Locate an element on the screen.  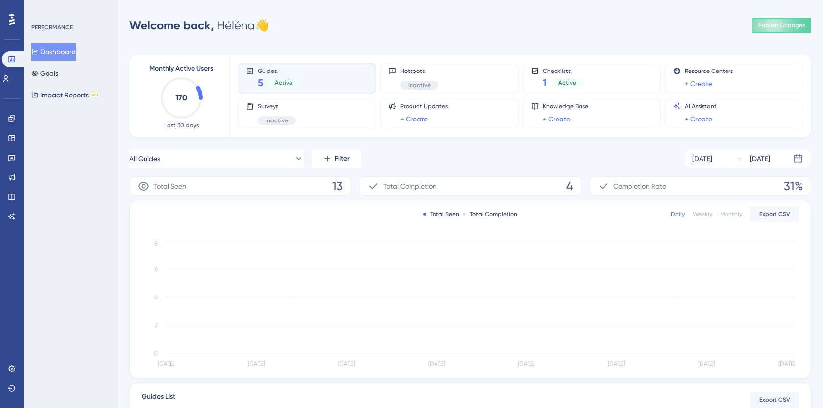
span: Filter is located at coordinates (342, 159).